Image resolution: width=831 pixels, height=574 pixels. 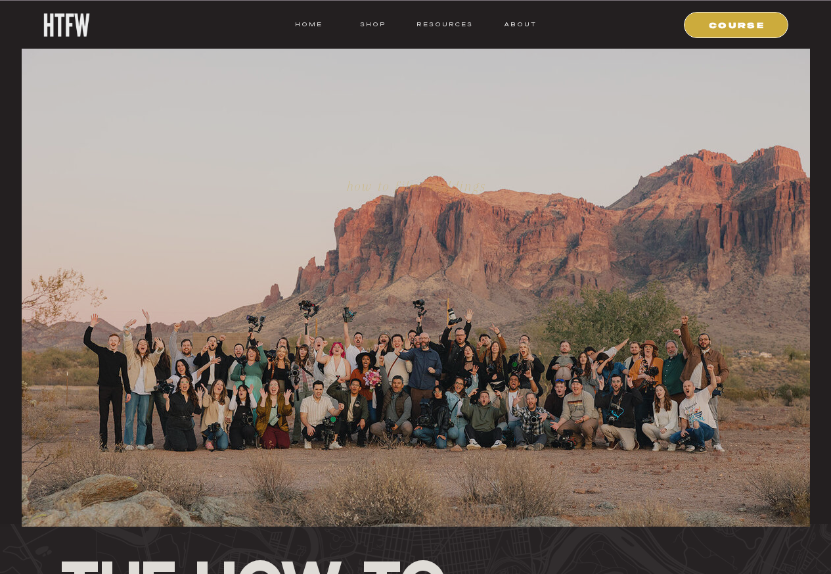 I want to click on nav: ABOUT, so click(x=520, y=24).